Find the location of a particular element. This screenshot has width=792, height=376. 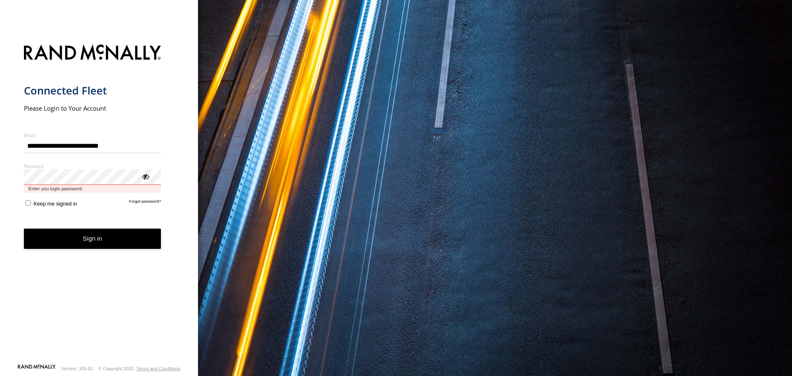

a: Terms and Conditions is located at coordinates (158, 368).